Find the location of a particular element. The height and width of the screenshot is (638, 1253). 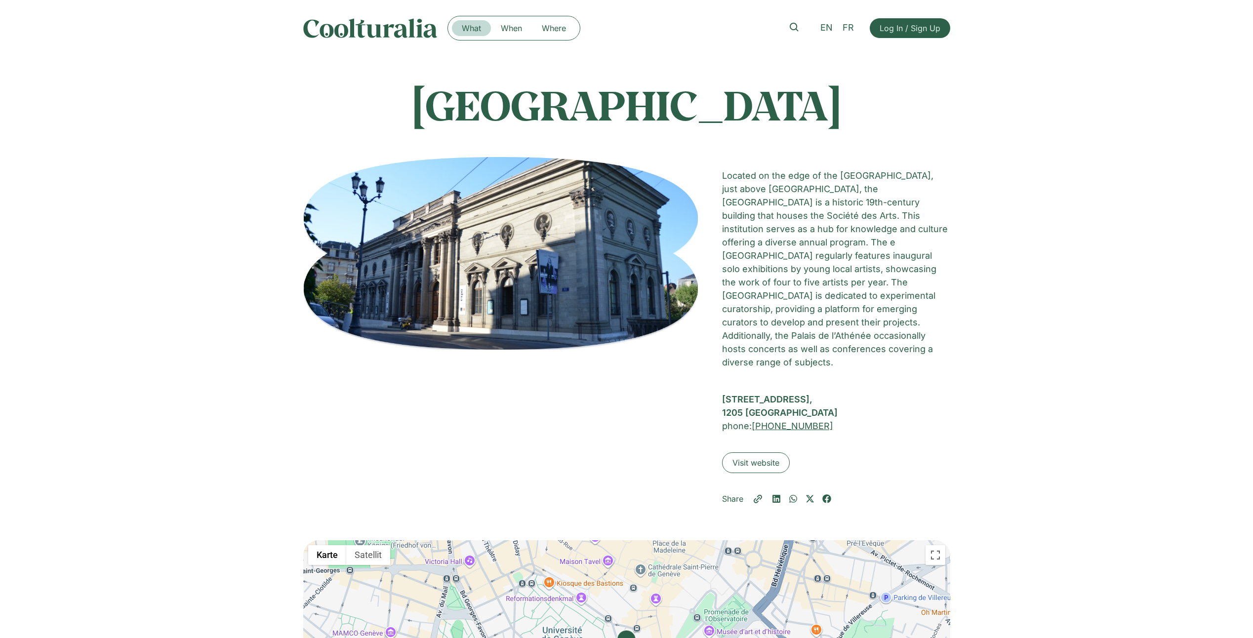

div: Share on facebook is located at coordinates (826, 499).